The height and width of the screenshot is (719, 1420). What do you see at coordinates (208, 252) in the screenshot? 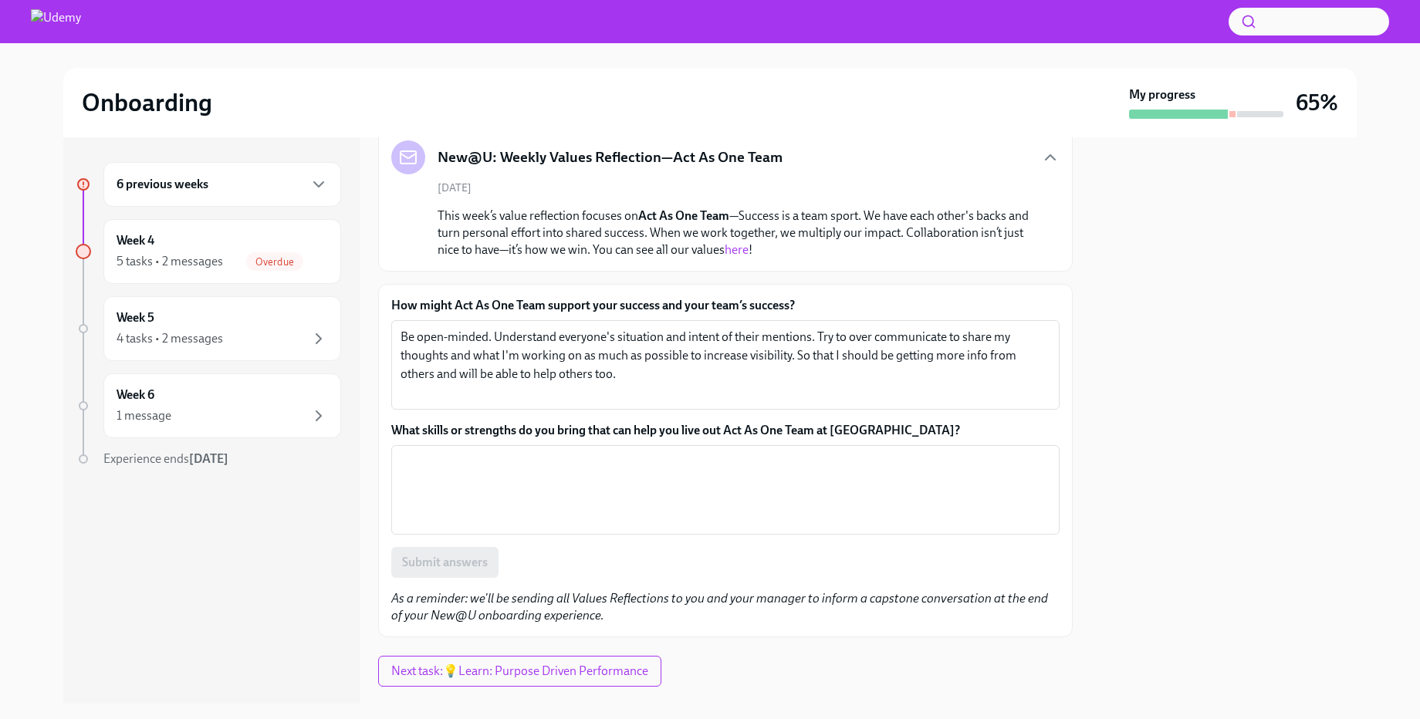
I see `a: Week 45 tasks • 2 messagesOverdue` at bounding box center [208, 252].